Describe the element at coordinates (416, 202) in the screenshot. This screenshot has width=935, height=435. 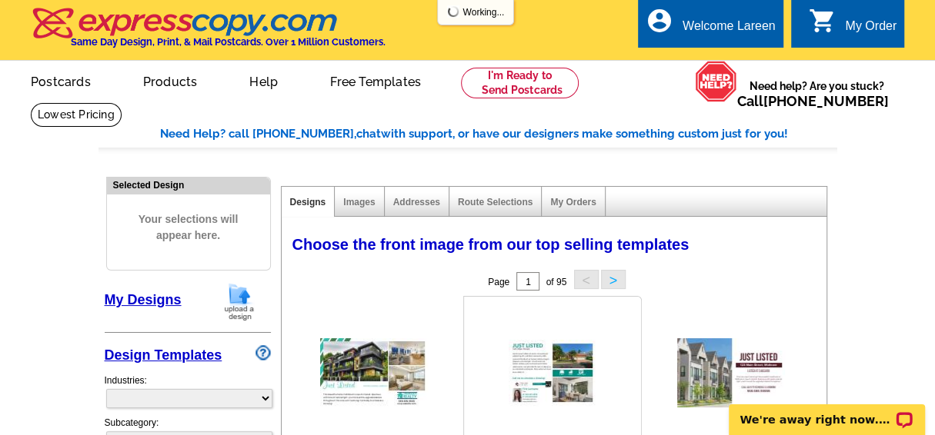
I see `a: Addresses` at that location.